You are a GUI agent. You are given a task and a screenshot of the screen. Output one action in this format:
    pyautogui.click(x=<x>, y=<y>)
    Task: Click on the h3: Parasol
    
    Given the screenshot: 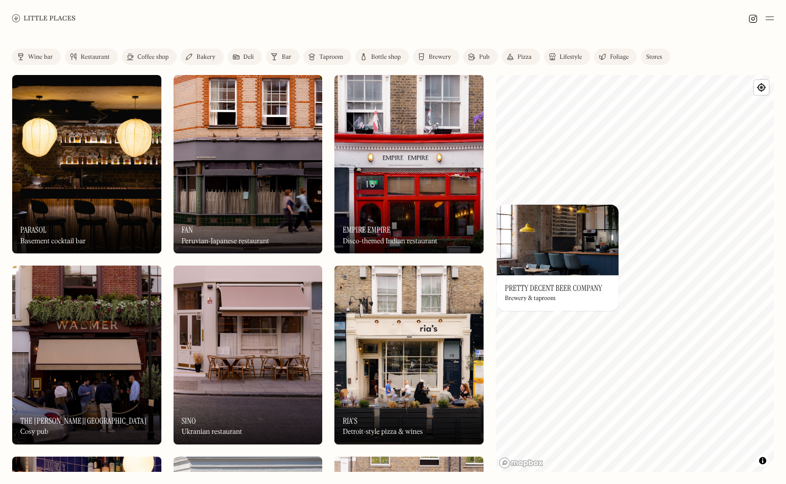 What is the action you would take?
    pyautogui.click(x=33, y=230)
    